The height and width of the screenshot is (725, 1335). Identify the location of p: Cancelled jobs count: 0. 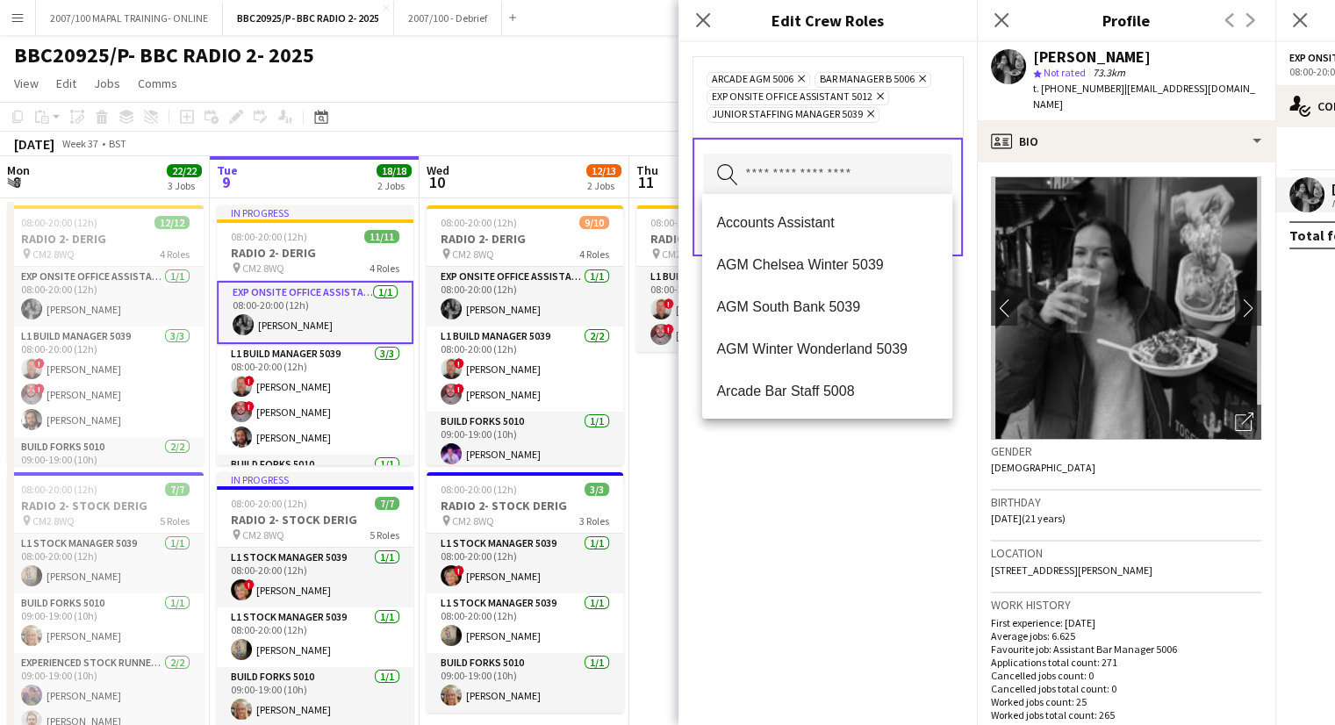
(1126, 675).